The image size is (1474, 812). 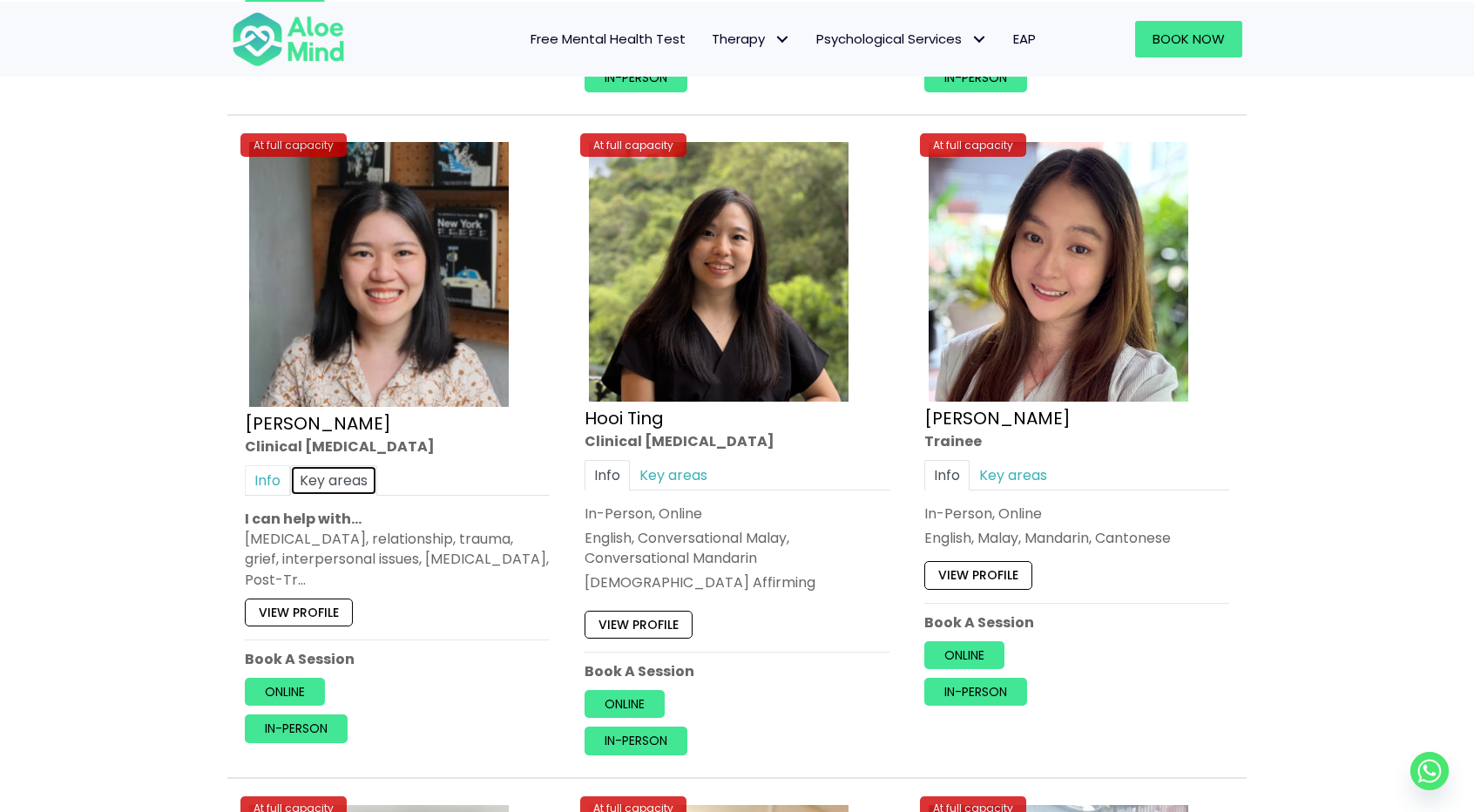 I want to click on p: English, Malay, Mandarin, Cantonese, so click(x=1077, y=538).